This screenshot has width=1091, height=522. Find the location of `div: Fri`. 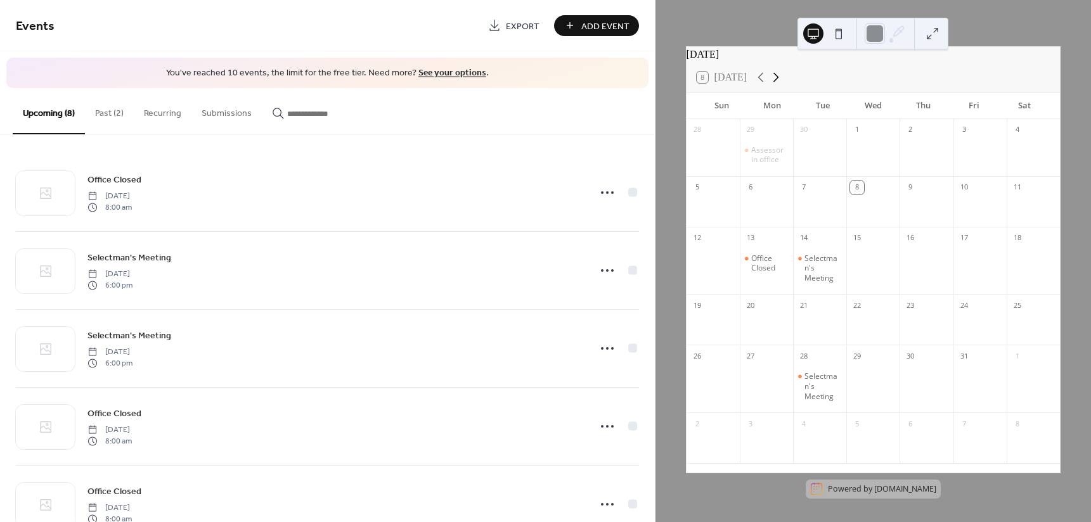

div: Fri is located at coordinates (974, 106).